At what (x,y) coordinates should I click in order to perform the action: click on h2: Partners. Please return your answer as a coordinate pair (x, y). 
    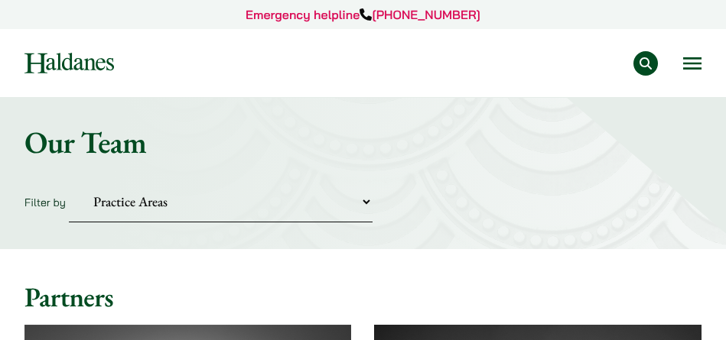
    Looking at the image, I should click on (363, 298).